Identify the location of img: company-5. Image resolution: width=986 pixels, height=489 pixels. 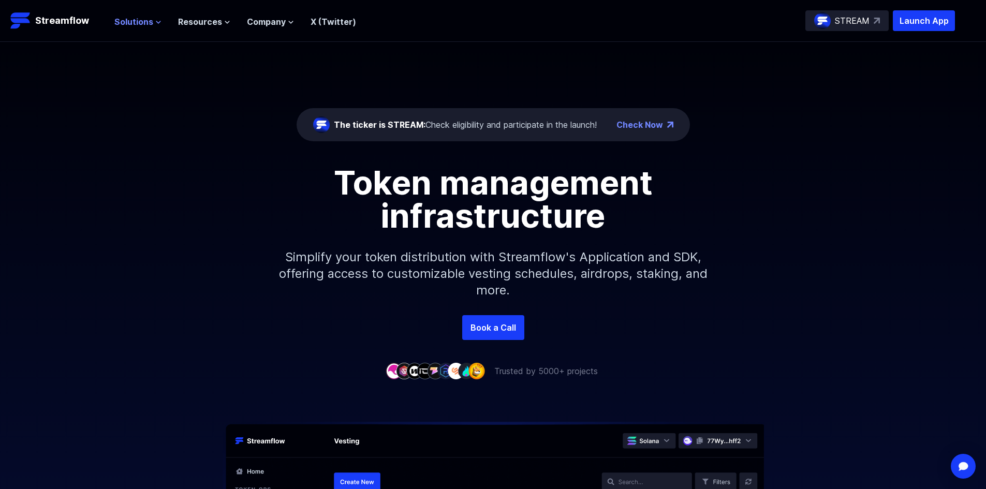
(435, 371).